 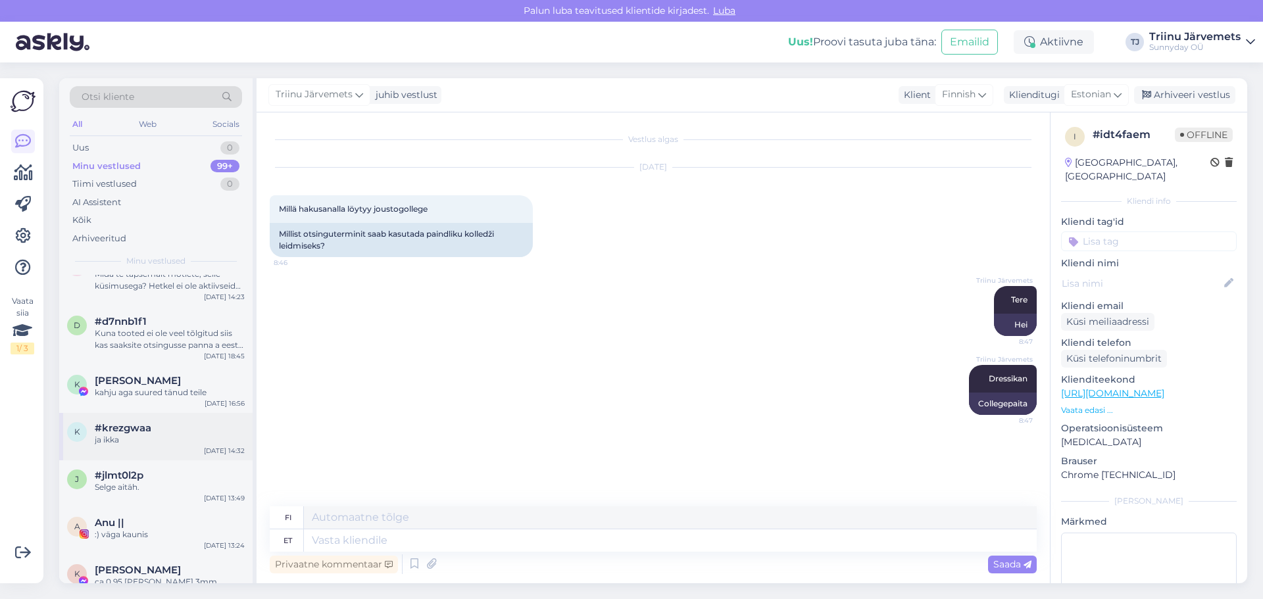 I want to click on div: Sunnyday OÜ, so click(x=1195, y=47).